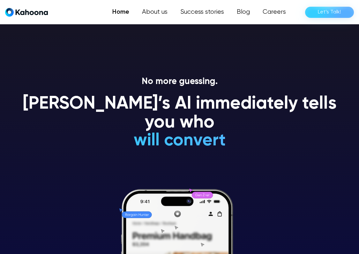 The image size is (359, 254). I want to click on a: Careers, so click(274, 12).